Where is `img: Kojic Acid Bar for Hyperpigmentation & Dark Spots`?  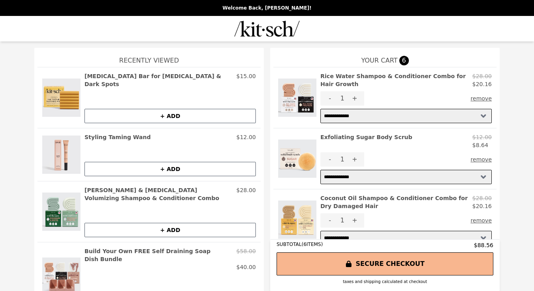
img: Kojic Acid Bar for Hyperpigmentation & Dark Spots is located at coordinates (61, 98).